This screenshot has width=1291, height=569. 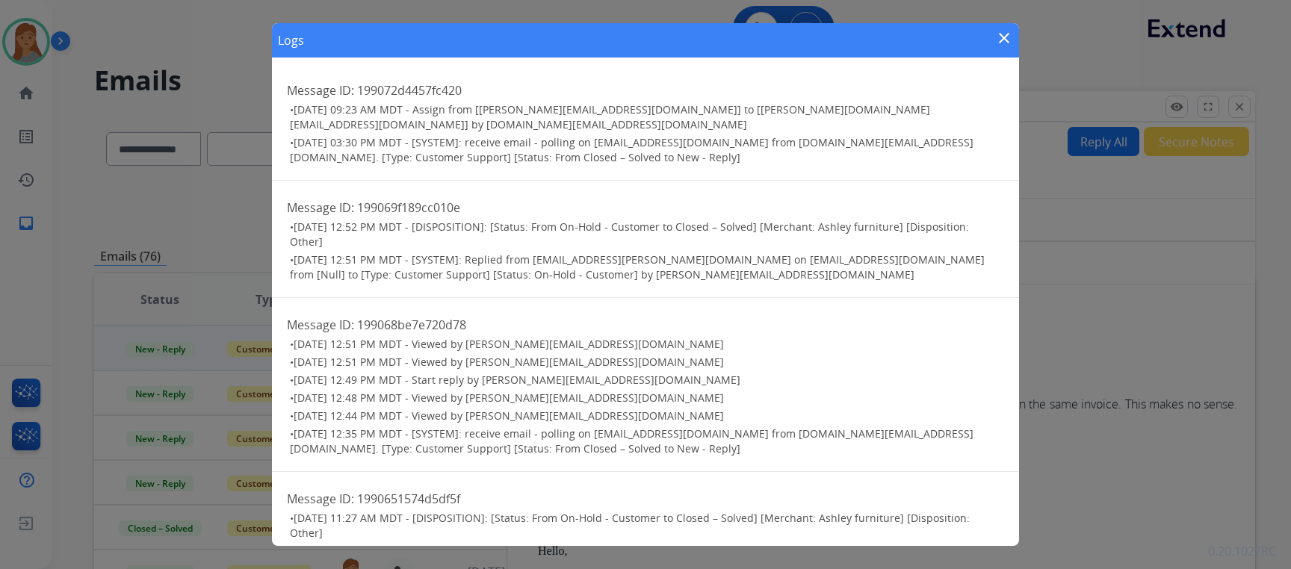 What do you see at coordinates (409, 208) in the screenshot?
I see `span: 199069f189cc010e` at bounding box center [409, 208].